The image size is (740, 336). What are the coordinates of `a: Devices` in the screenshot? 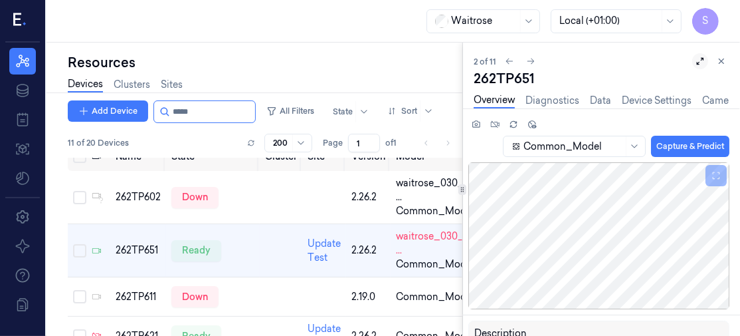 It's located at (85, 84).